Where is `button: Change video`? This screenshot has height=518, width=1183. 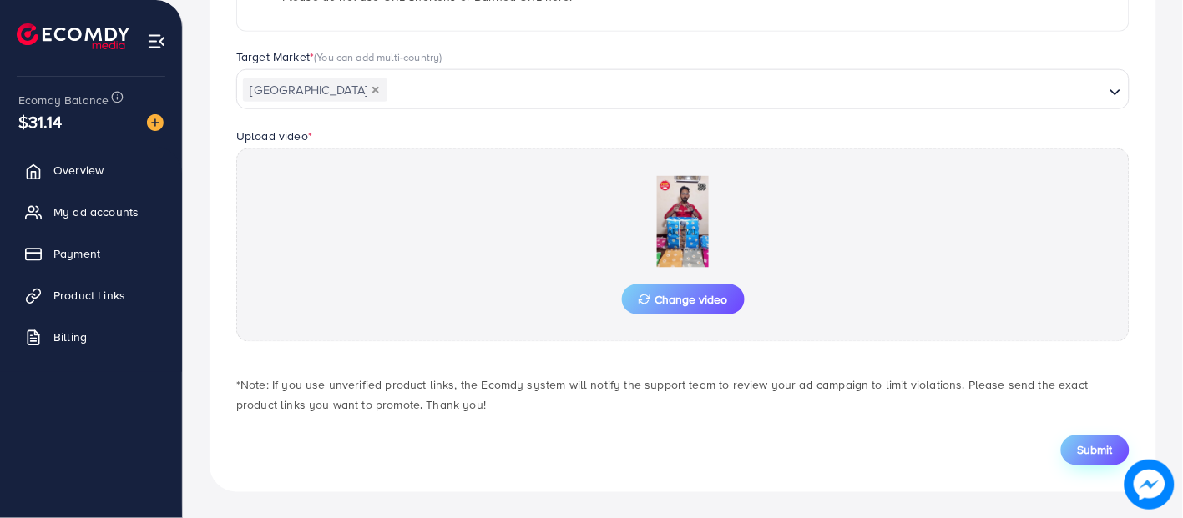 button: Change video is located at coordinates (683, 300).